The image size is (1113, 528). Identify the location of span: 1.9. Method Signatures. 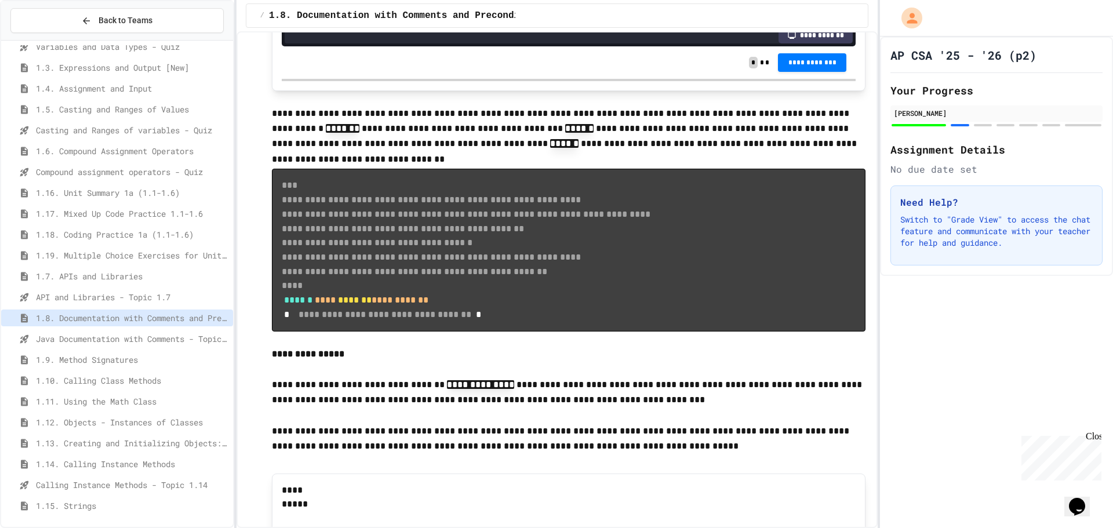
(132, 359).